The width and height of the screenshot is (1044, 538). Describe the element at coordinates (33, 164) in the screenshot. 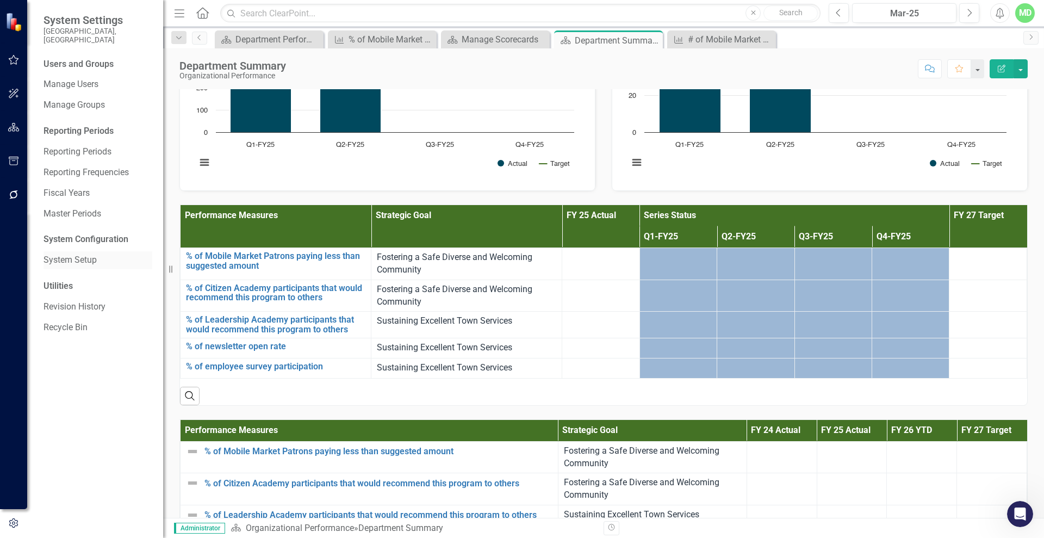

I see `img: Profile image for Fin` at that location.